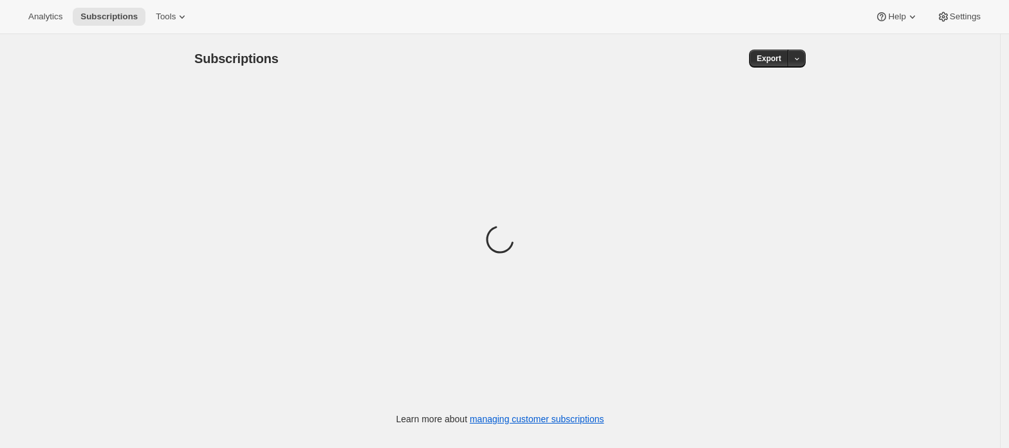 The height and width of the screenshot is (448, 1009). Describe the element at coordinates (536, 419) in the screenshot. I see `a: managing customer subscriptions` at that location.